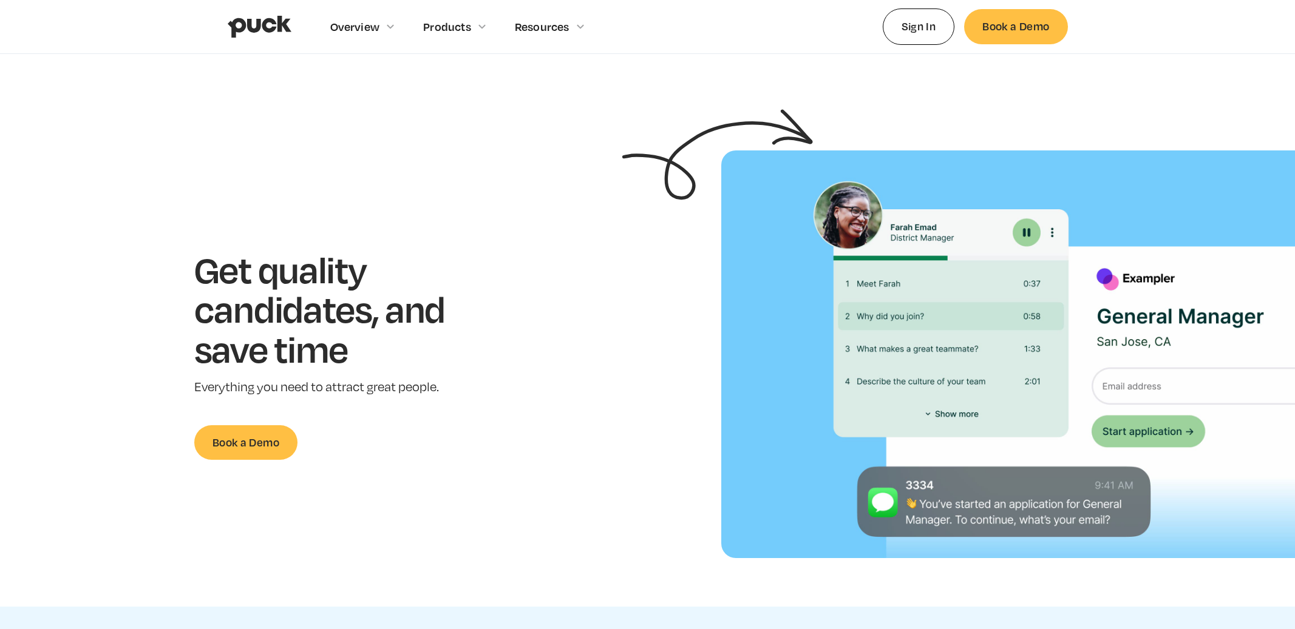 The height and width of the screenshot is (629, 1295). What do you see at coordinates (338, 387) in the screenshot?
I see `p: Everything you need to attract great people.` at bounding box center [338, 387].